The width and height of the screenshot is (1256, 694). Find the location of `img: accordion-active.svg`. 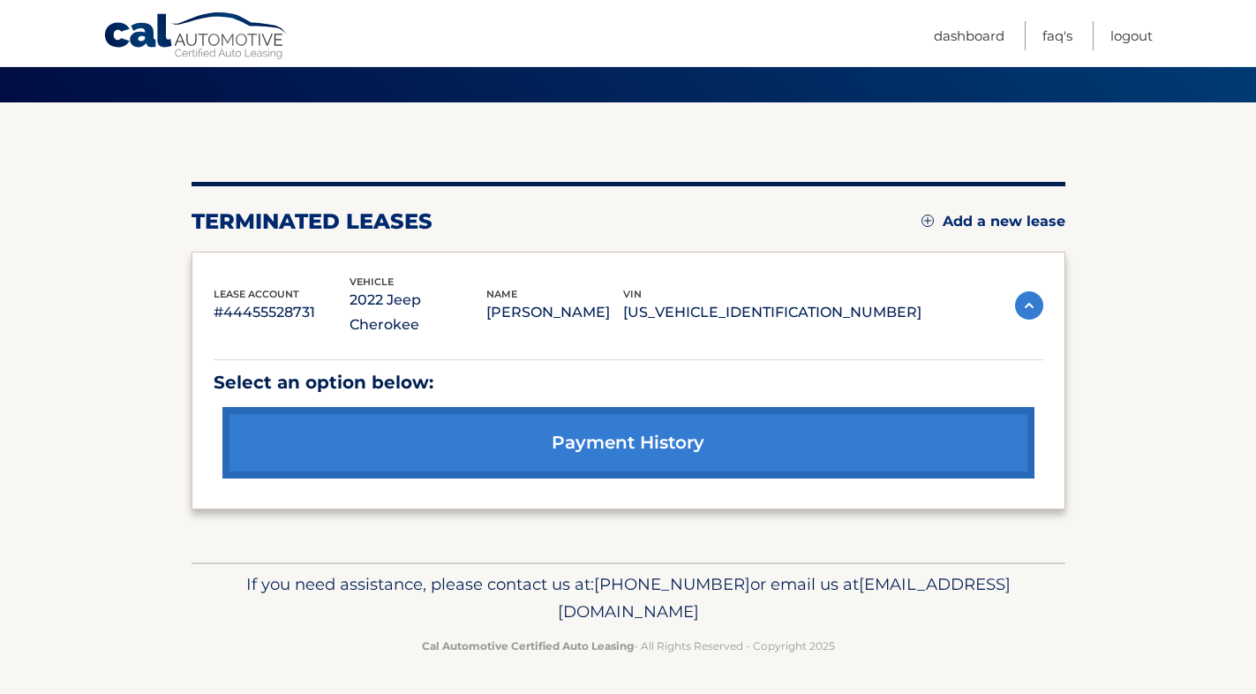

img: accordion-active.svg is located at coordinates (1029, 305).